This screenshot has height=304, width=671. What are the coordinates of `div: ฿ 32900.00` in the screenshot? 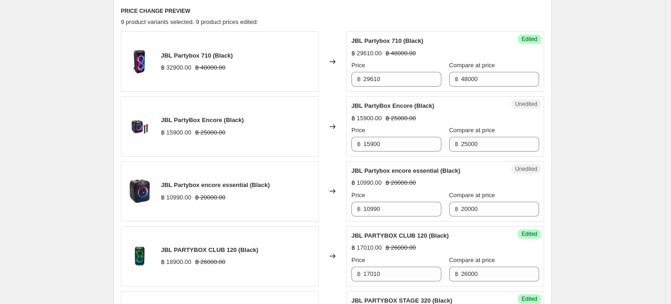 It's located at (176, 68).